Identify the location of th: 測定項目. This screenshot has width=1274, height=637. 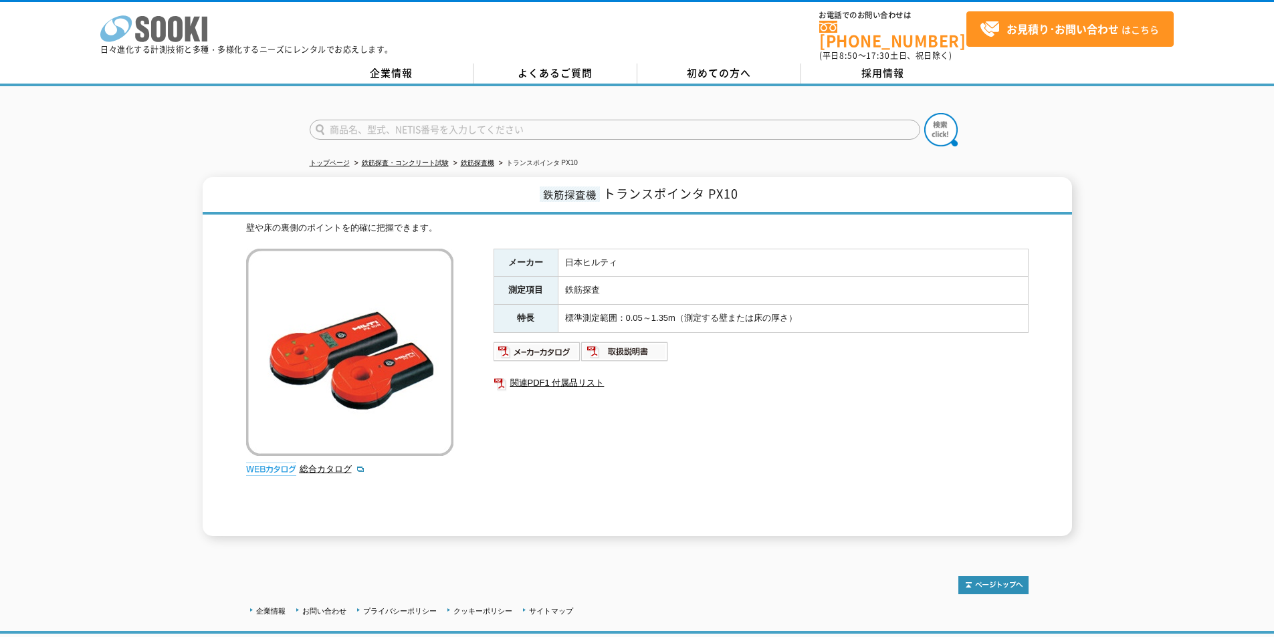
(526, 291).